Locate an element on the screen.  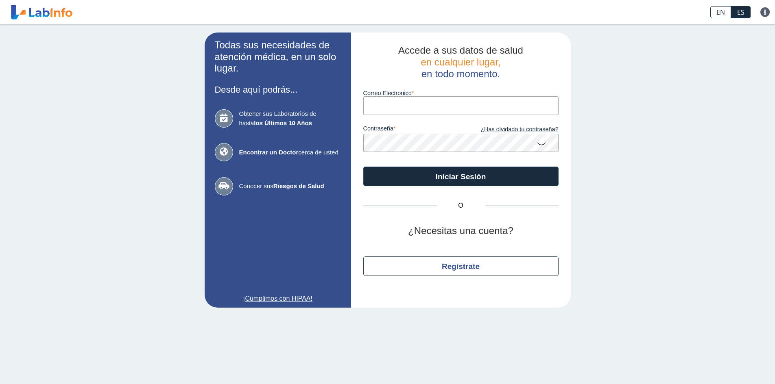
h2: ¿Necesitas una cuenta? is located at coordinates (461, 231).